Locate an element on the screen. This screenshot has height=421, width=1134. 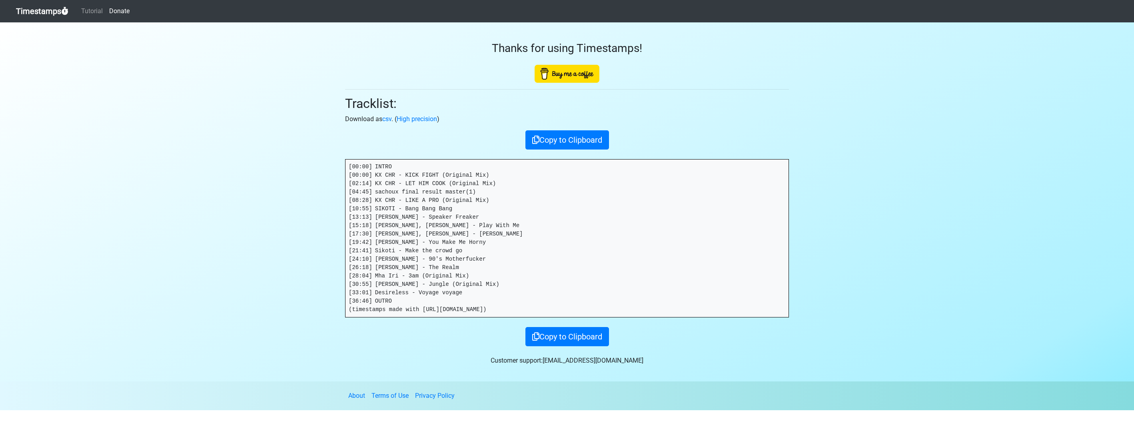
a: Donate is located at coordinates (119, 11).